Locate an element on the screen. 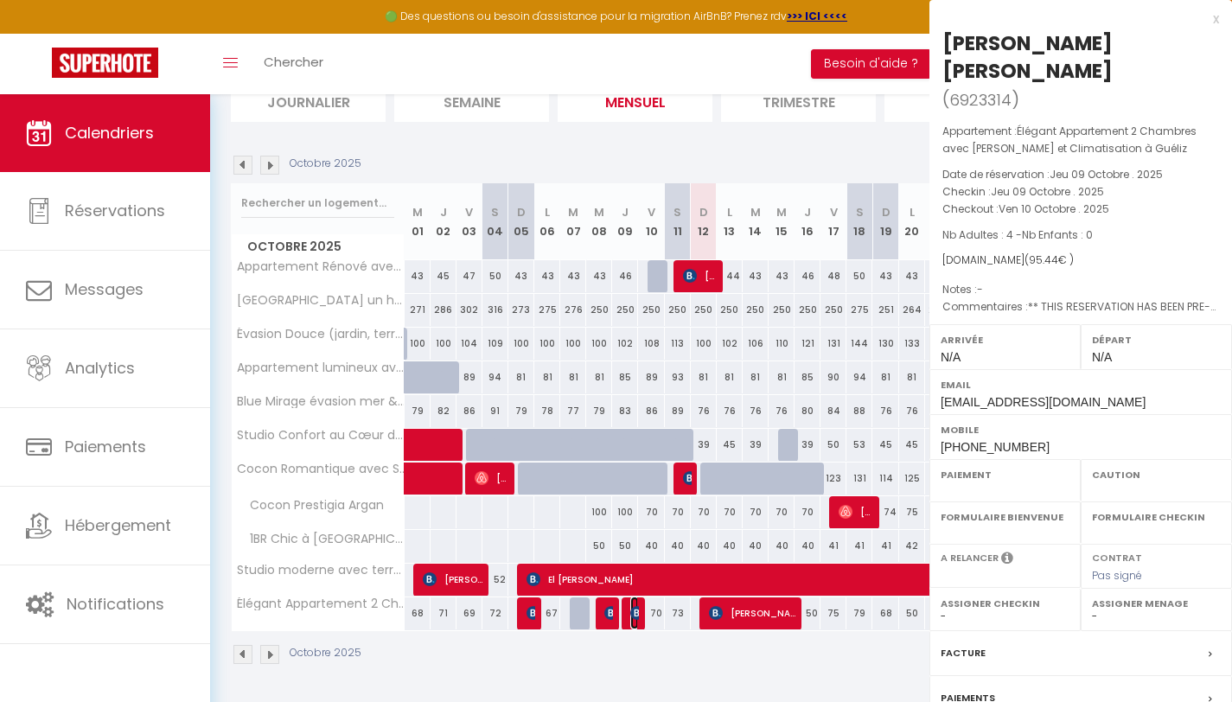 This screenshot has height=702, width=1232. p: Notes : is located at coordinates (1081, 290).